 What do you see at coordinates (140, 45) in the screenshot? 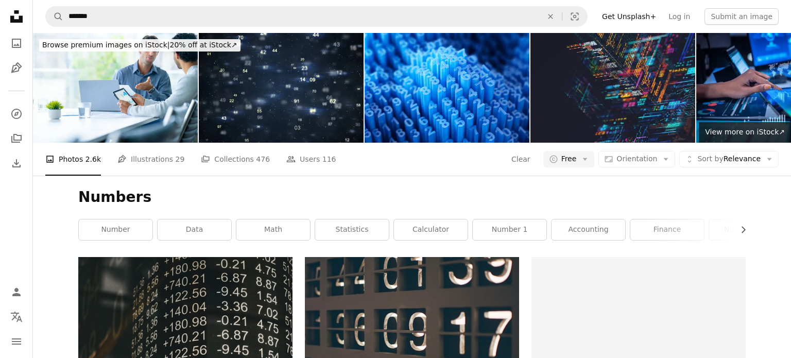
I see `a: Browse premium images on iStock|20% off at iStock↗` at bounding box center [140, 45].